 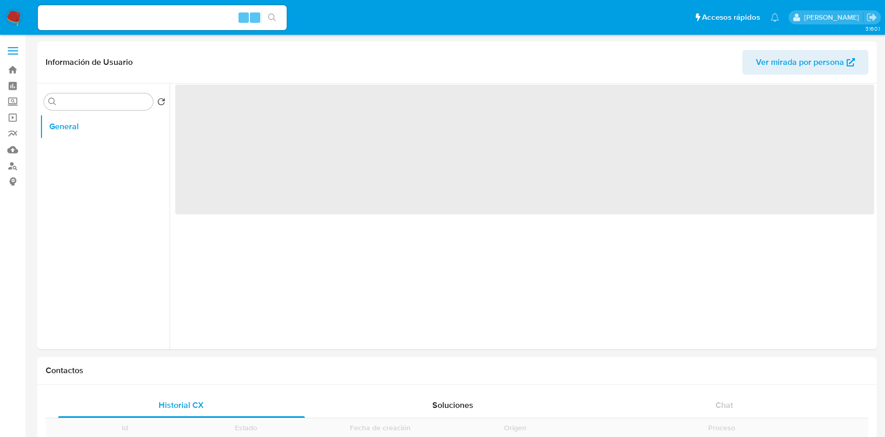 What do you see at coordinates (105, 276) in the screenshot?
I see `button: Archivos adjuntos` at bounding box center [105, 276].